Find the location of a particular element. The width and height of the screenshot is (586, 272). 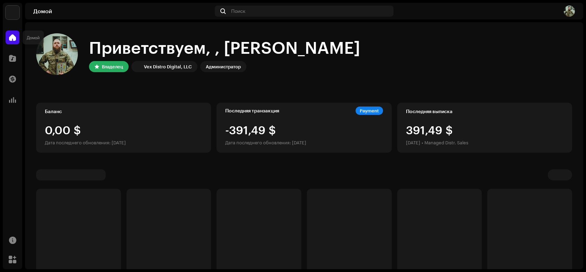

div: Последняя выписка is located at coordinates (484, 112).